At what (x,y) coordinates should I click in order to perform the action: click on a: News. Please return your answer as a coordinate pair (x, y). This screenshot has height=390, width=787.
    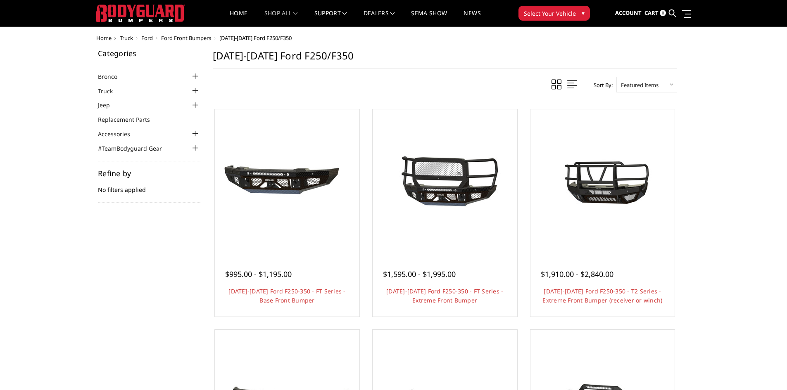
    Looking at the image, I should click on (472, 18).